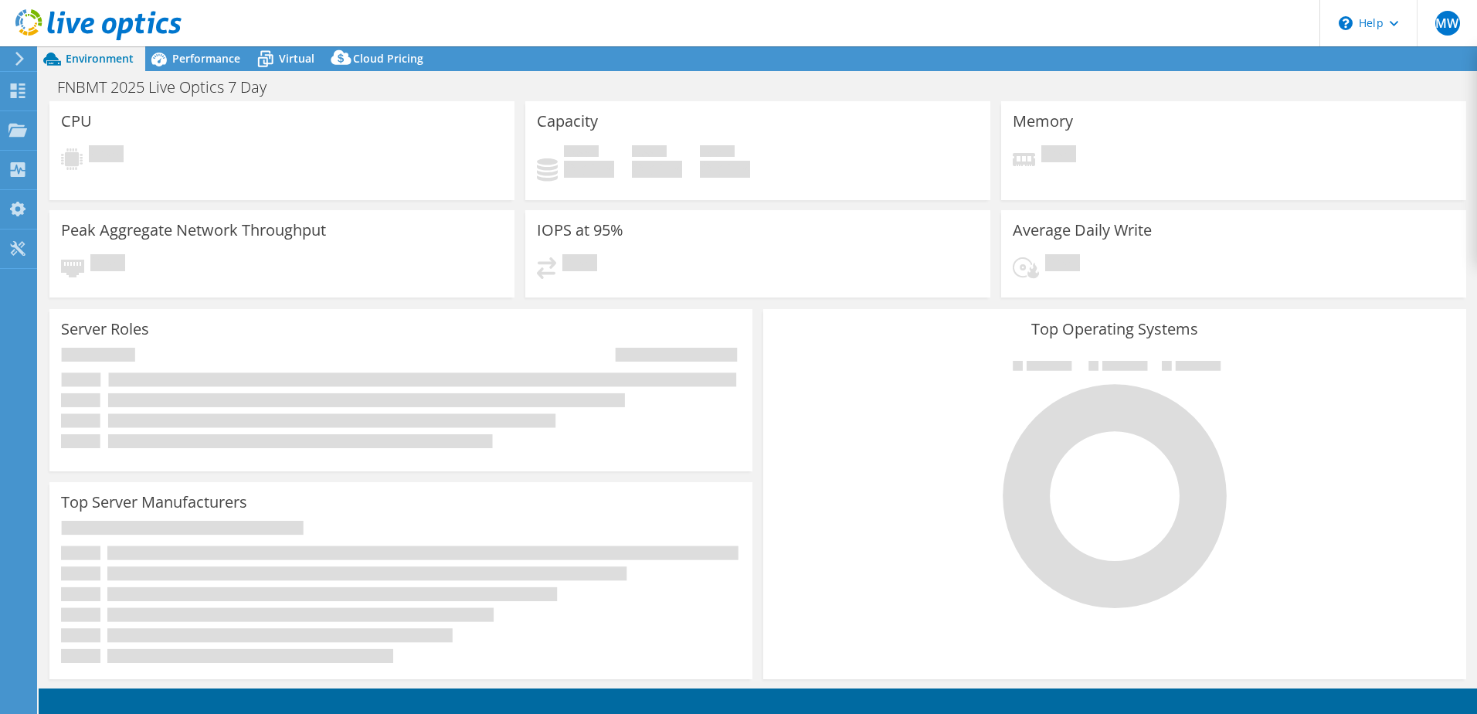 The width and height of the screenshot is (1477, 714). What do you see at coordinates (1082, 230) in the screenshot?
I see `h3: Average Daily Write` at bounding box center [1082, 230].